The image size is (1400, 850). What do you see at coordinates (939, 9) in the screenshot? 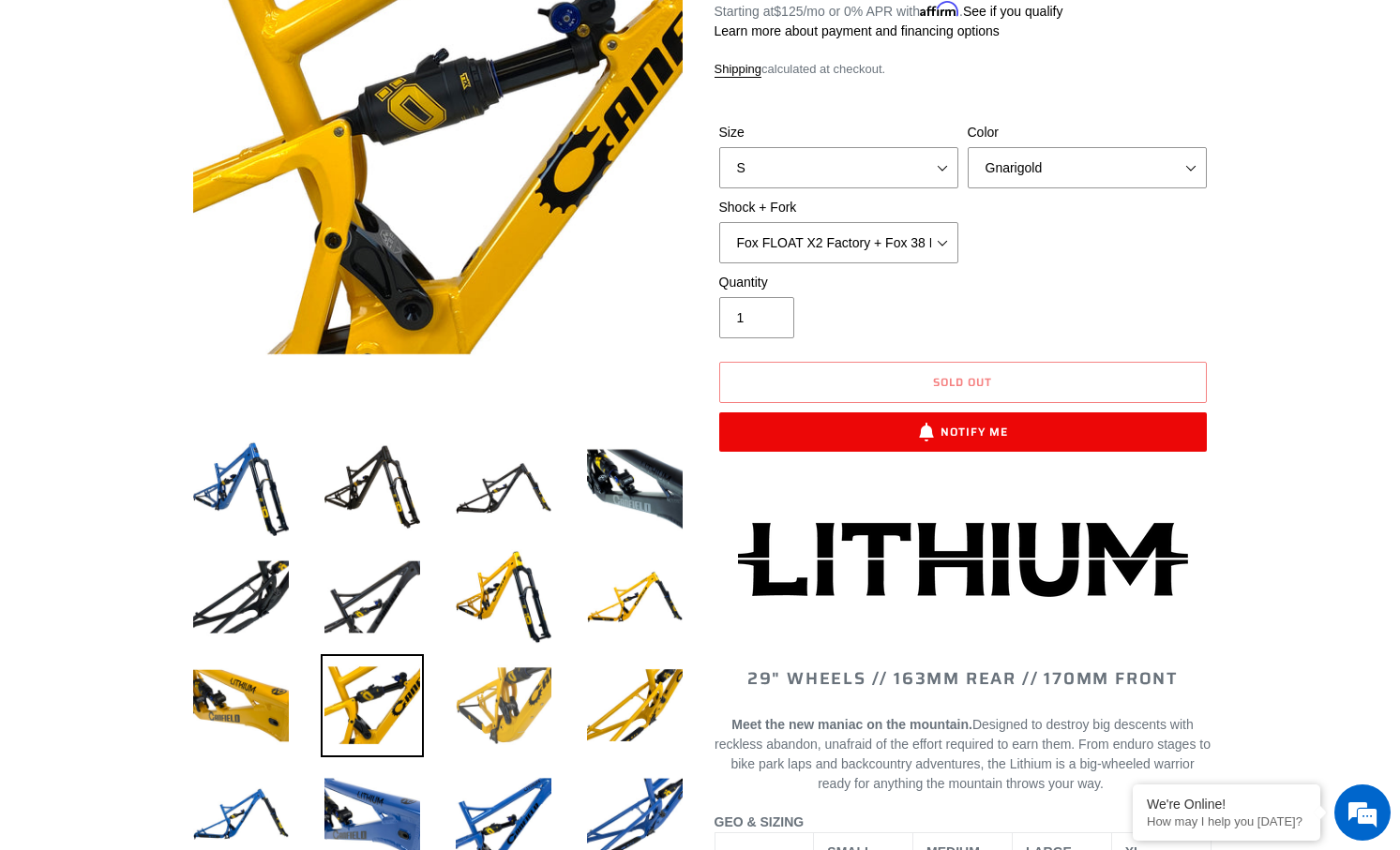
I see `span: Affirm` at bounding box center [939, 9].